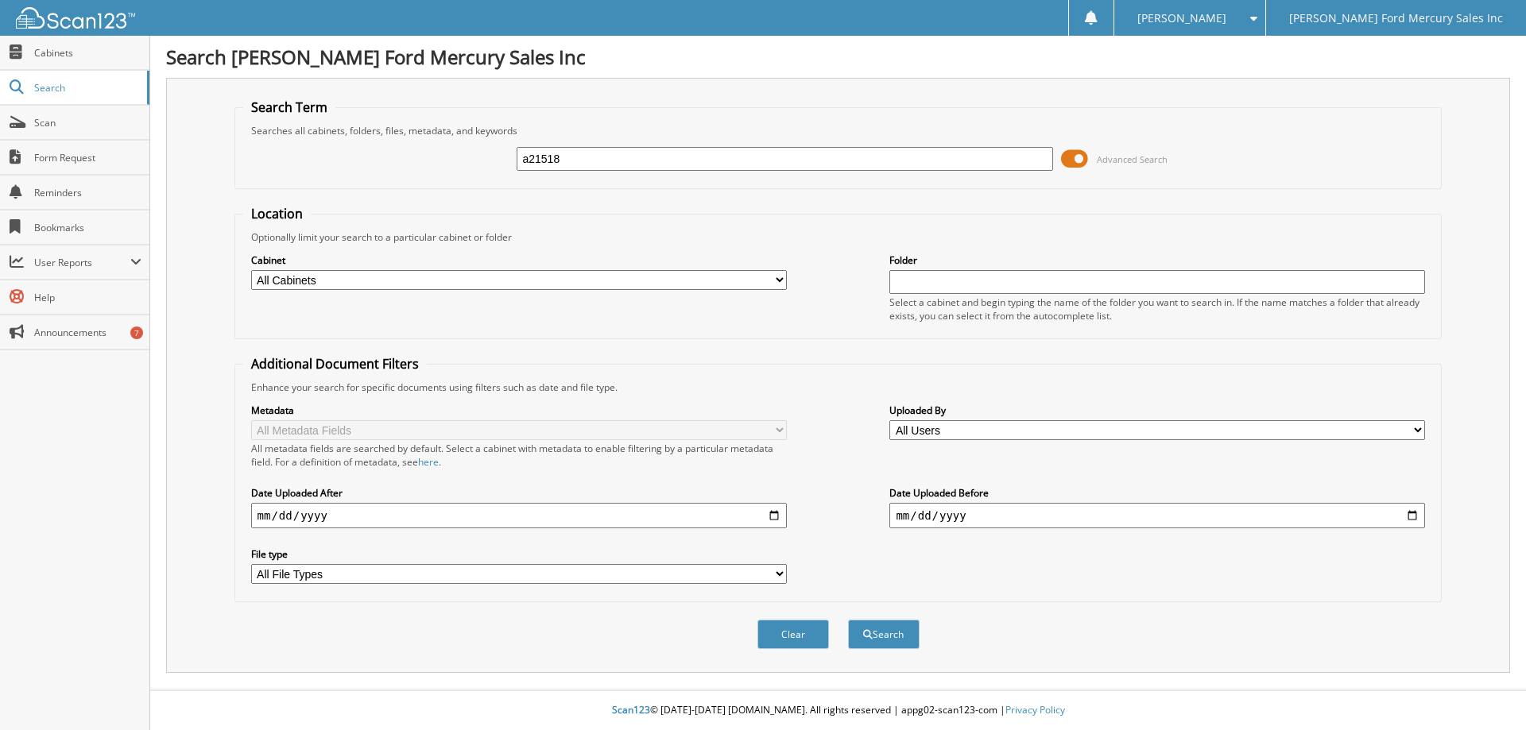  What do you see at coordinates (519, 260) in the screenshot?
I see `label: Cabinet` at bounding box center [519, 260].